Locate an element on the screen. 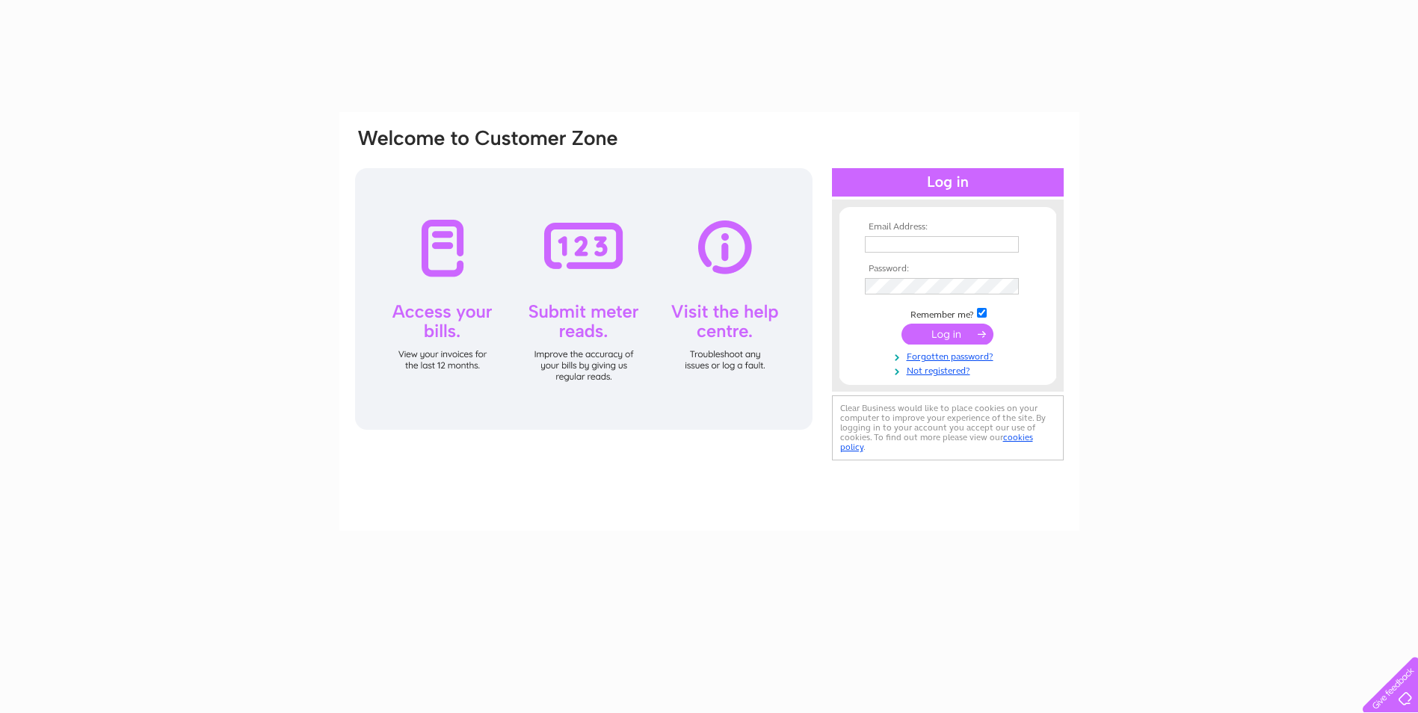 The height and width of the screenshot is (713, 1418). input: Submit is located at coordinates (947, 334).